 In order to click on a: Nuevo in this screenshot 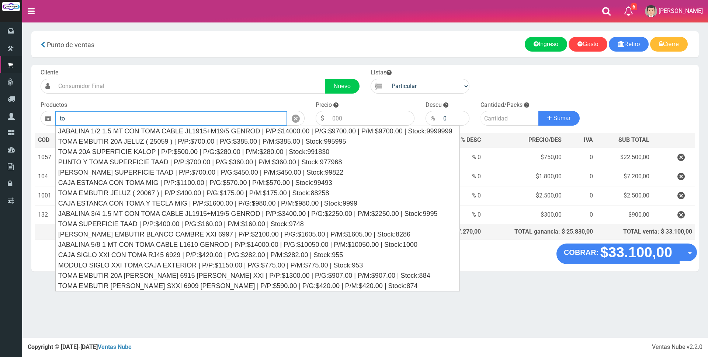, I will do `click(342, 86)`.